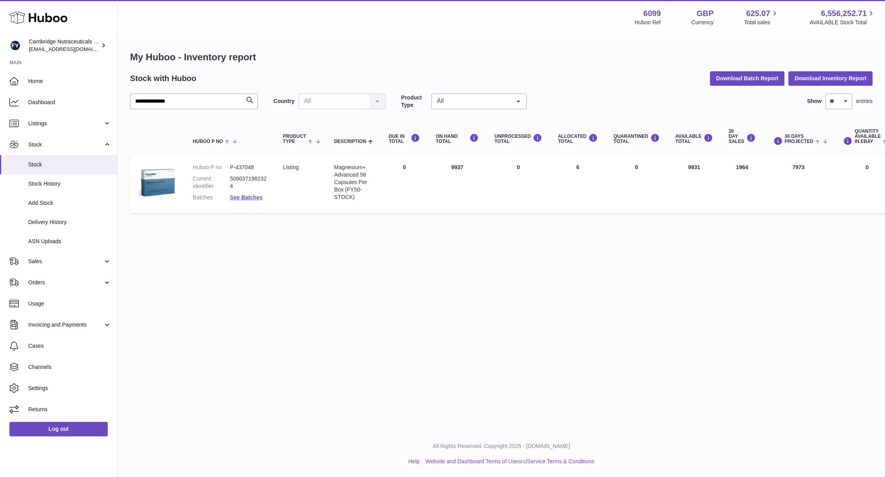 This screenshot has height=477, width=885. I want to click on div: Currency, so click(702, 22).